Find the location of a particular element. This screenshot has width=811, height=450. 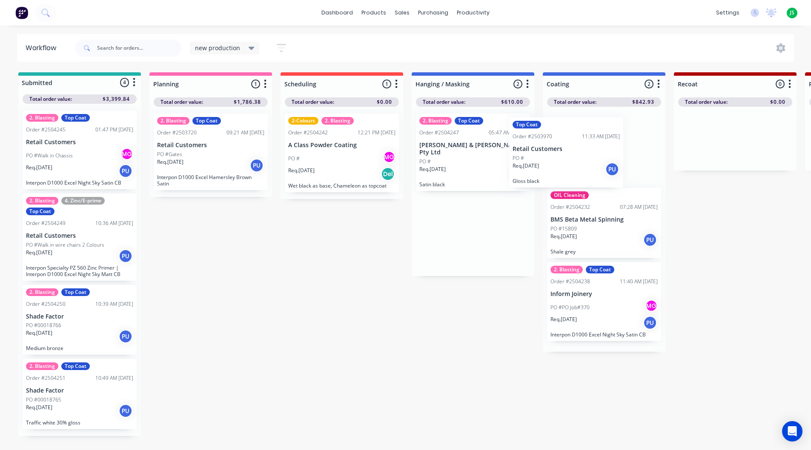

img: Factory is located at coordinates (22, 13).